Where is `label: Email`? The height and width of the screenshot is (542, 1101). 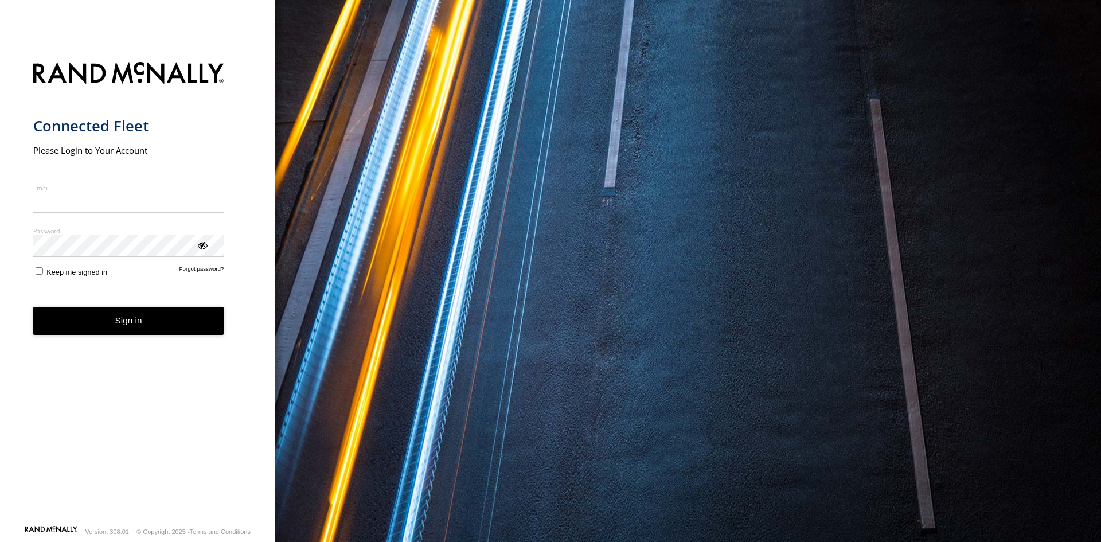 label: Email is located at coordinates (128, 187).